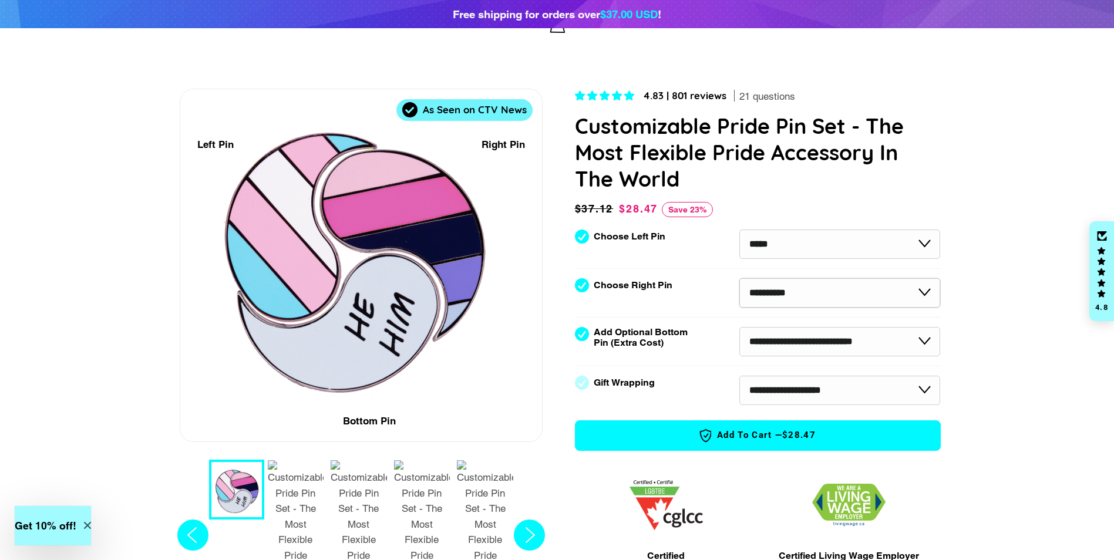  I want to click on label: Choose Left Pin, so click(629, 237).